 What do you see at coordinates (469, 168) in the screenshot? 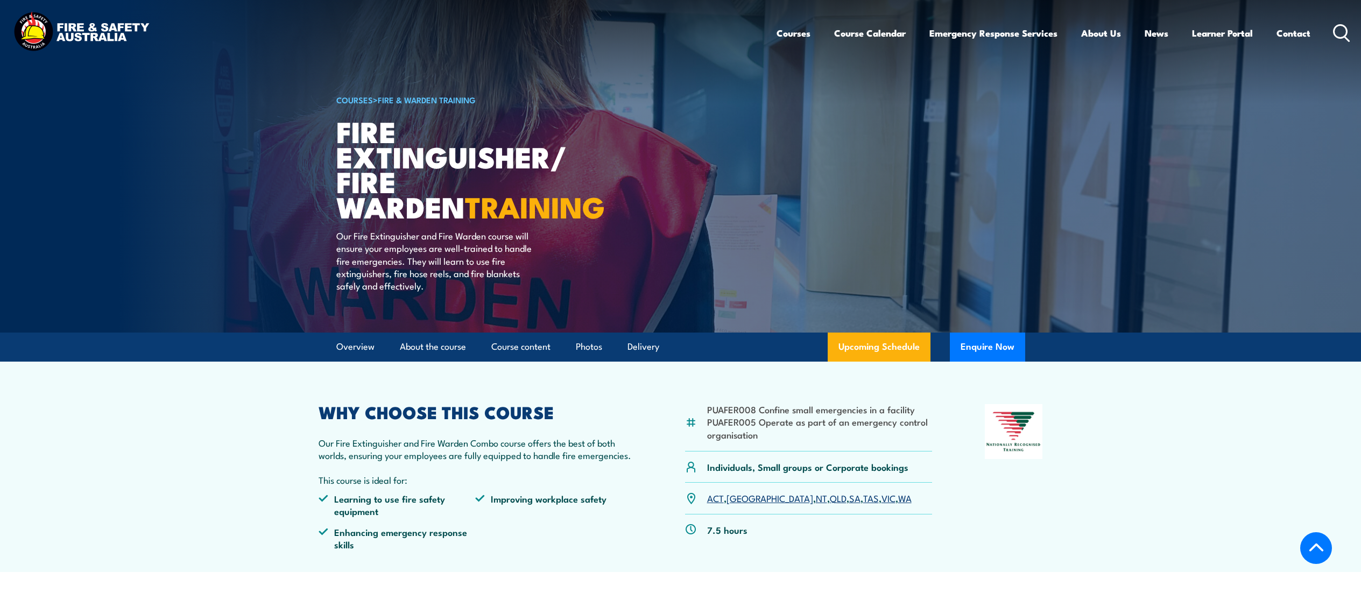
I see `h1: Fire Extinguisher/ Fire Warden` at bounding box center [469, 168].